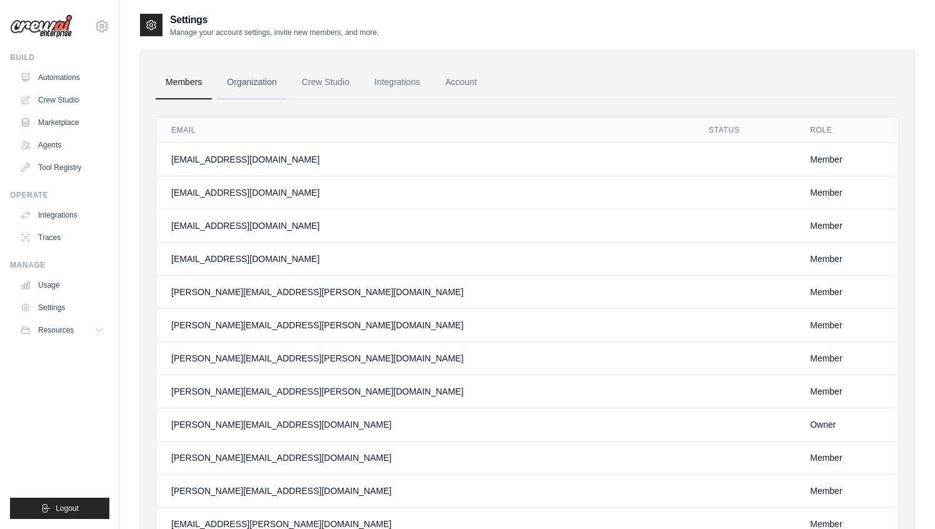 The width and height of the screenshot is (935, 529). Describe the element at coordinates (461, 82) in the screenshot. I see `a: Account` at that location.